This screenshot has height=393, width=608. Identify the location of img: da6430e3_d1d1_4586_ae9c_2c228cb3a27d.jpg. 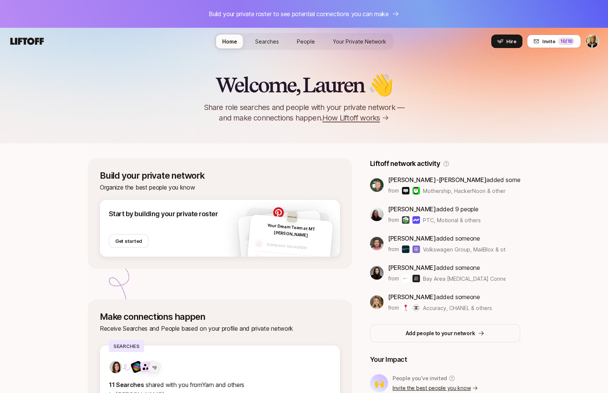
(279, 213).